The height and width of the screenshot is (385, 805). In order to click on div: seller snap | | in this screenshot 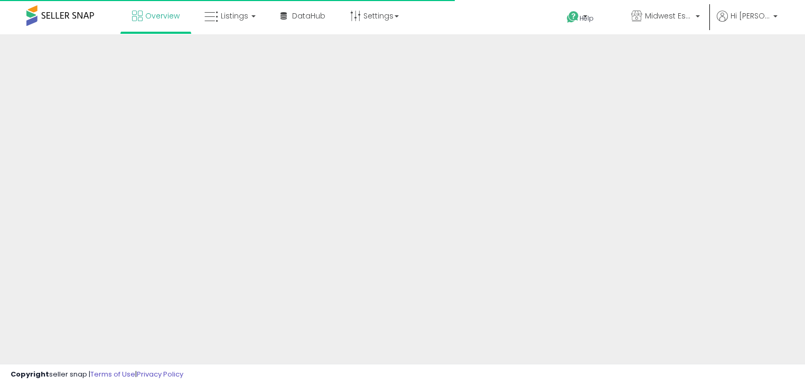, I will do `click(97, 374)`.